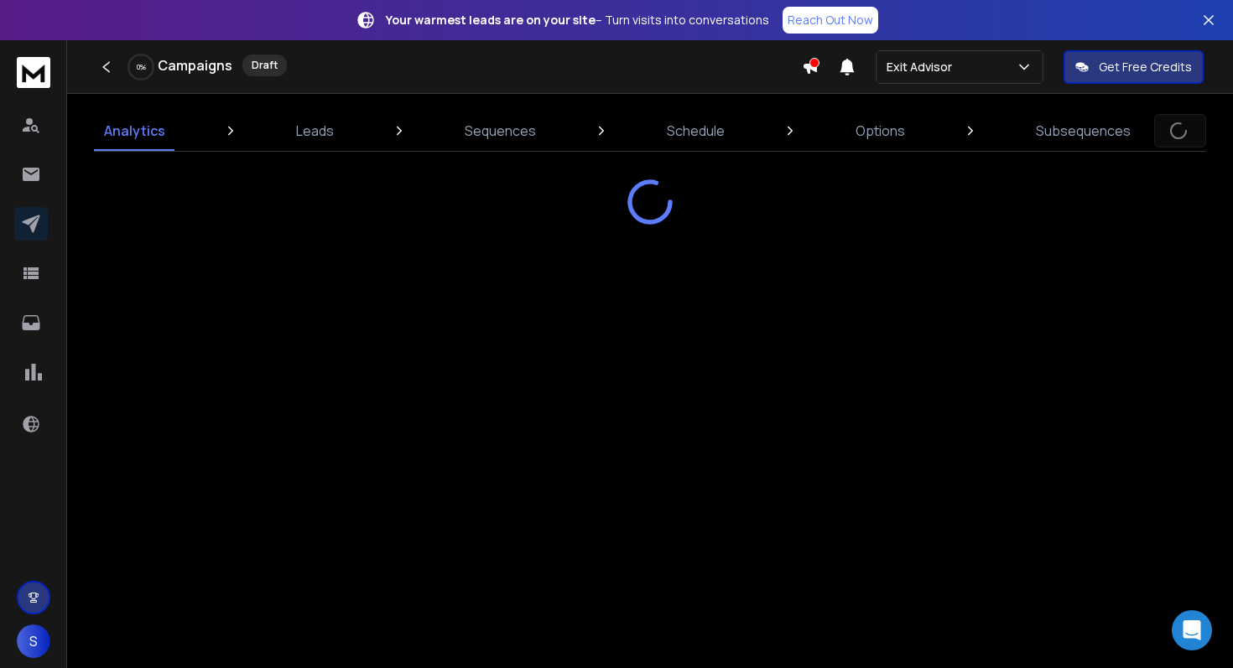  What do you see at coordinates (491, 19) in the screenshot?
I see `strong: Your warmest leads are on your site` at bounding box center [491, 19].